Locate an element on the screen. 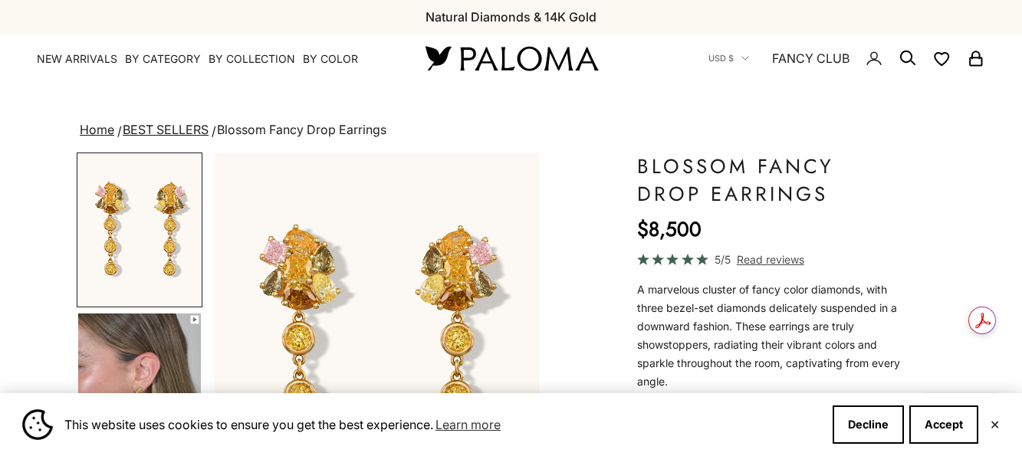  button: Decline is located at coordinates (868, 425).